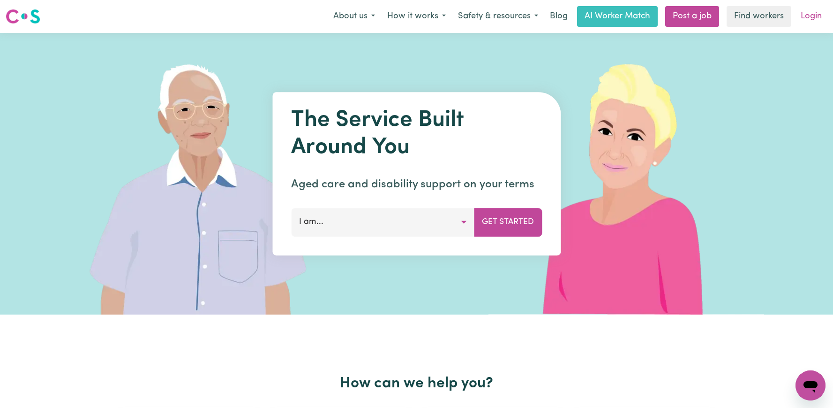  What do you see at coordinates (759, 16) in the screenshot?
I see `a: Find workers` at bounding box center [759, 16].